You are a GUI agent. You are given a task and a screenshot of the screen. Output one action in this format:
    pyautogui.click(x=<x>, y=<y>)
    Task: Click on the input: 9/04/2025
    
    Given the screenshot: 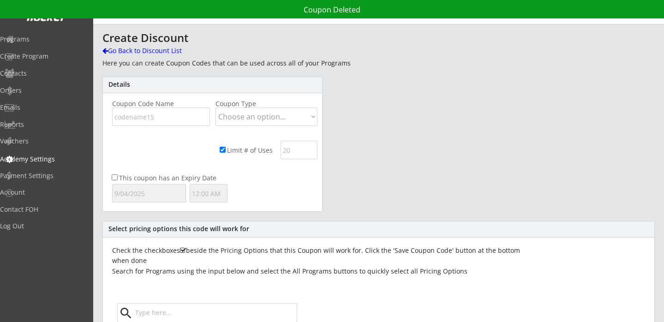 What is the action you would take?
    pyautogui.click(x=149, y=193)
    